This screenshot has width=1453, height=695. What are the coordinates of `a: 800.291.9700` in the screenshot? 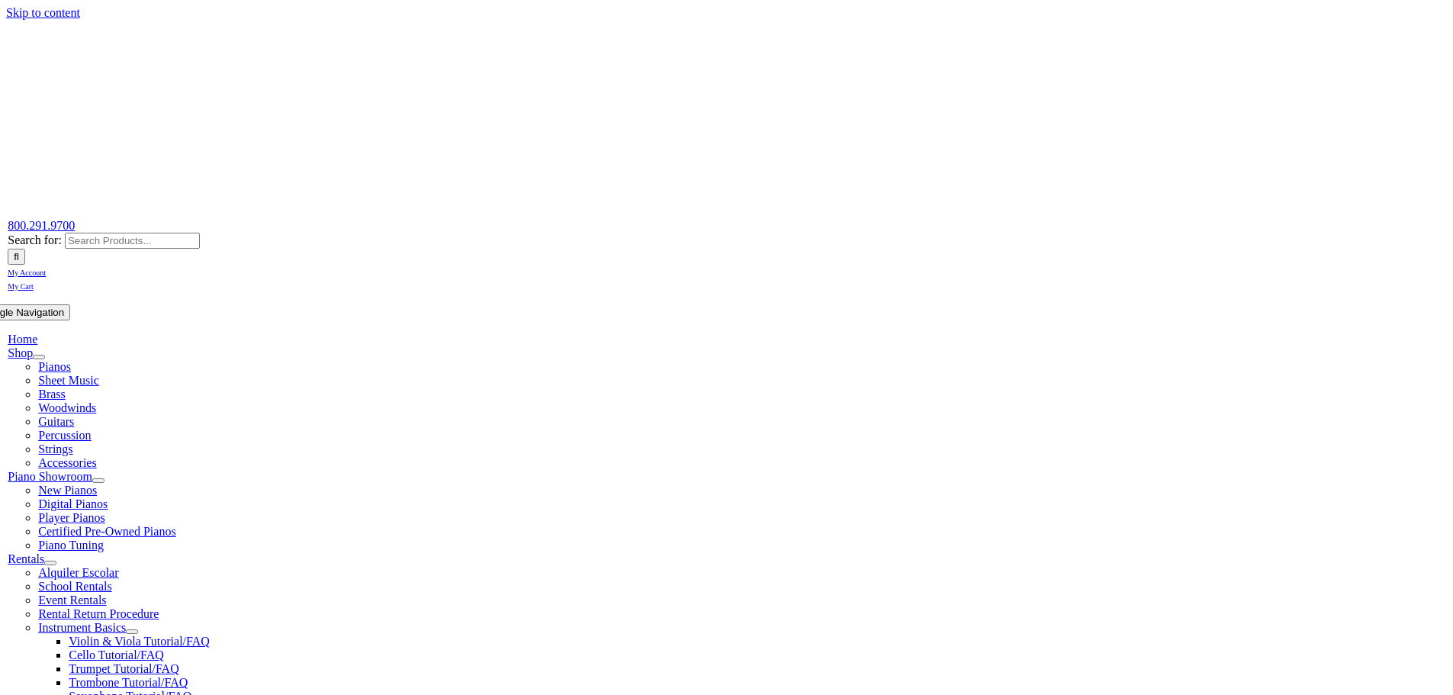 It's located at (41, 225).